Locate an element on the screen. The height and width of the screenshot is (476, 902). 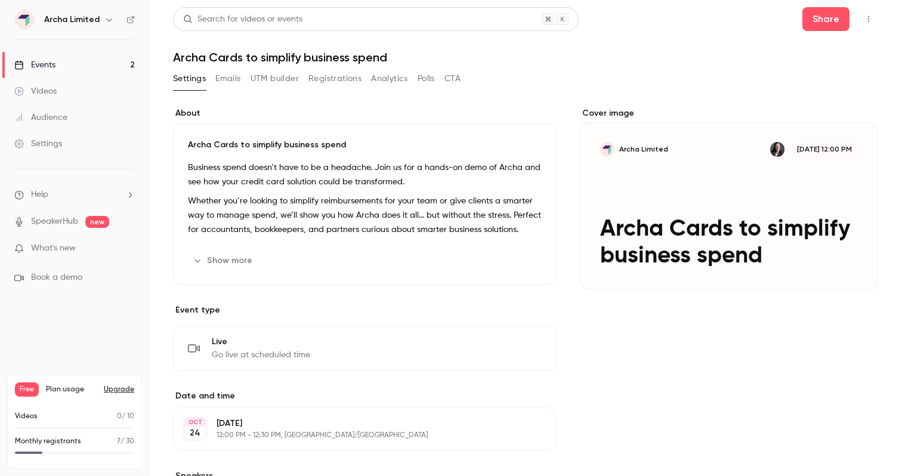
button: Emails is located at coordinates (228, 79).